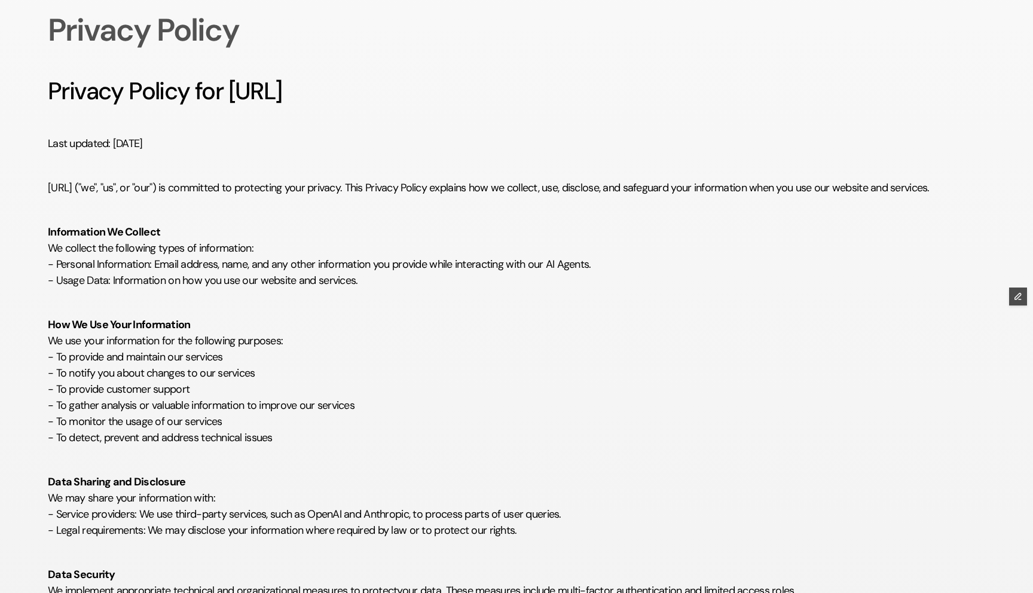 This screenshot has height=593, width=1033. What do you see at coordinates (516, 248) in the screenshot?
I see `p: We collect the following types of information: - Personal Information: Email address, name, and a...` at bounding box center [516, 248].